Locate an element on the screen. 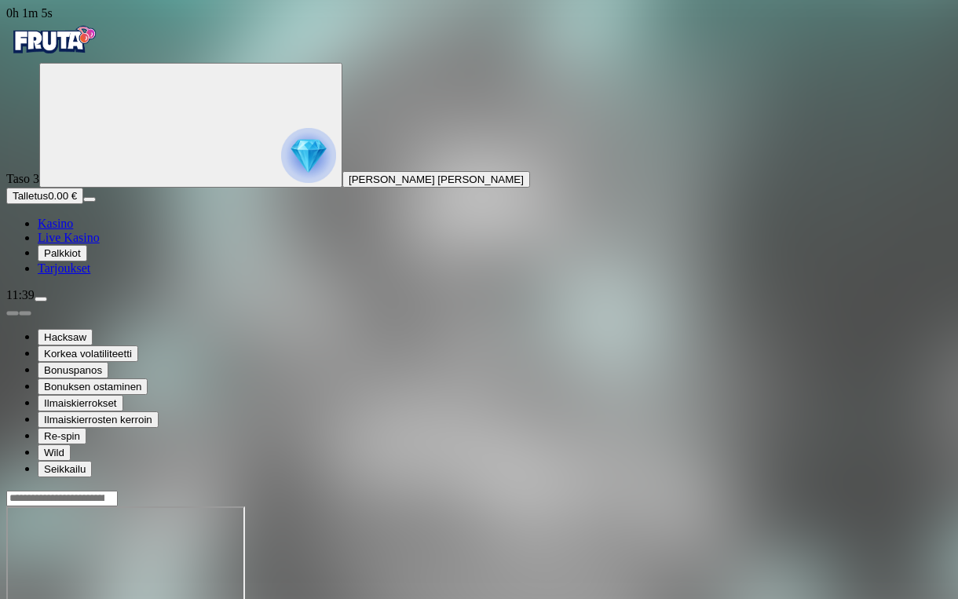 Image resolution: width=958 pixels, height=599 pixels. a: gift-inverted iconTarjoukset is located at coordinates (64, 268).